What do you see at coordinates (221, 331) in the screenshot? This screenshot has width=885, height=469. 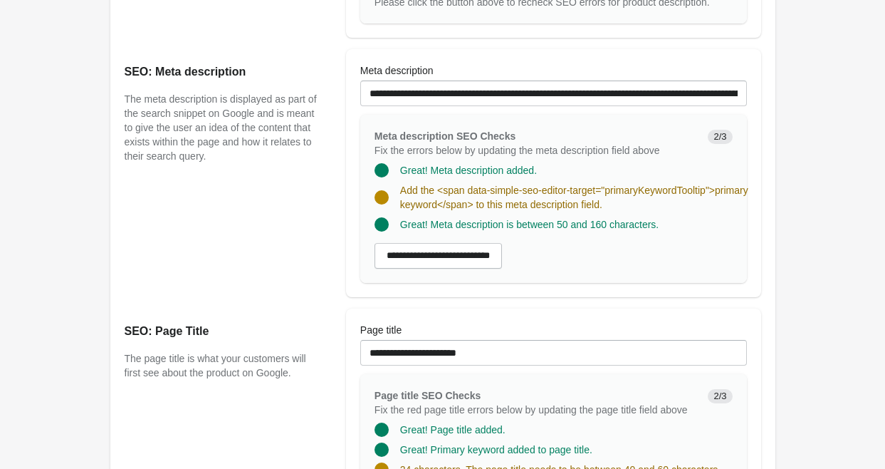 I see `h2: SEO: Page Title` at bounding box center [221, 331].